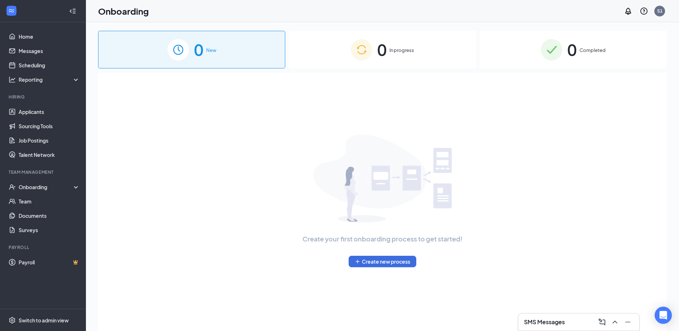 Image resolution: width=679 pixels, height=331 pixels. Describe the element at coordinates (43, 97) in the screenshot. I see `div: Hiring` at that location.